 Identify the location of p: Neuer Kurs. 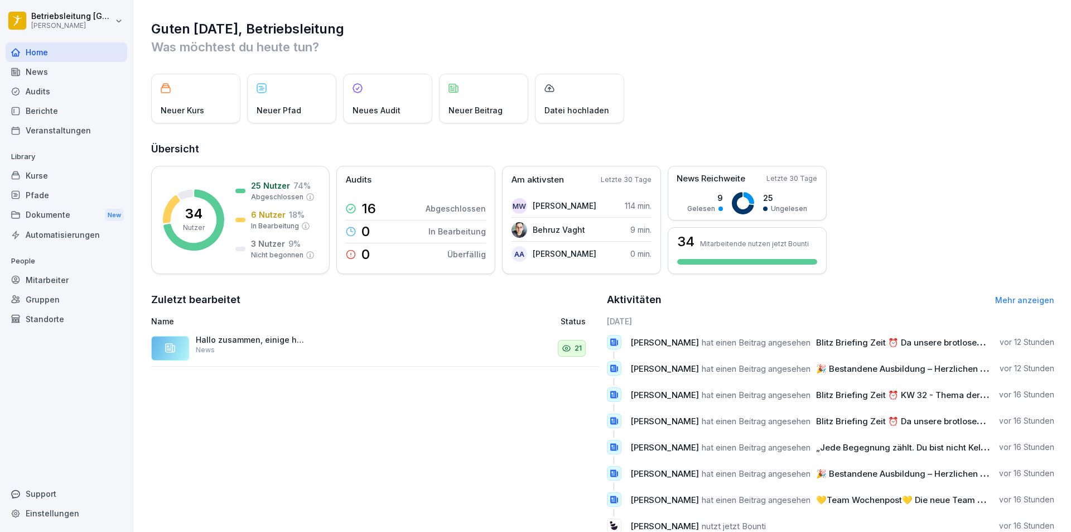
(182, 110).